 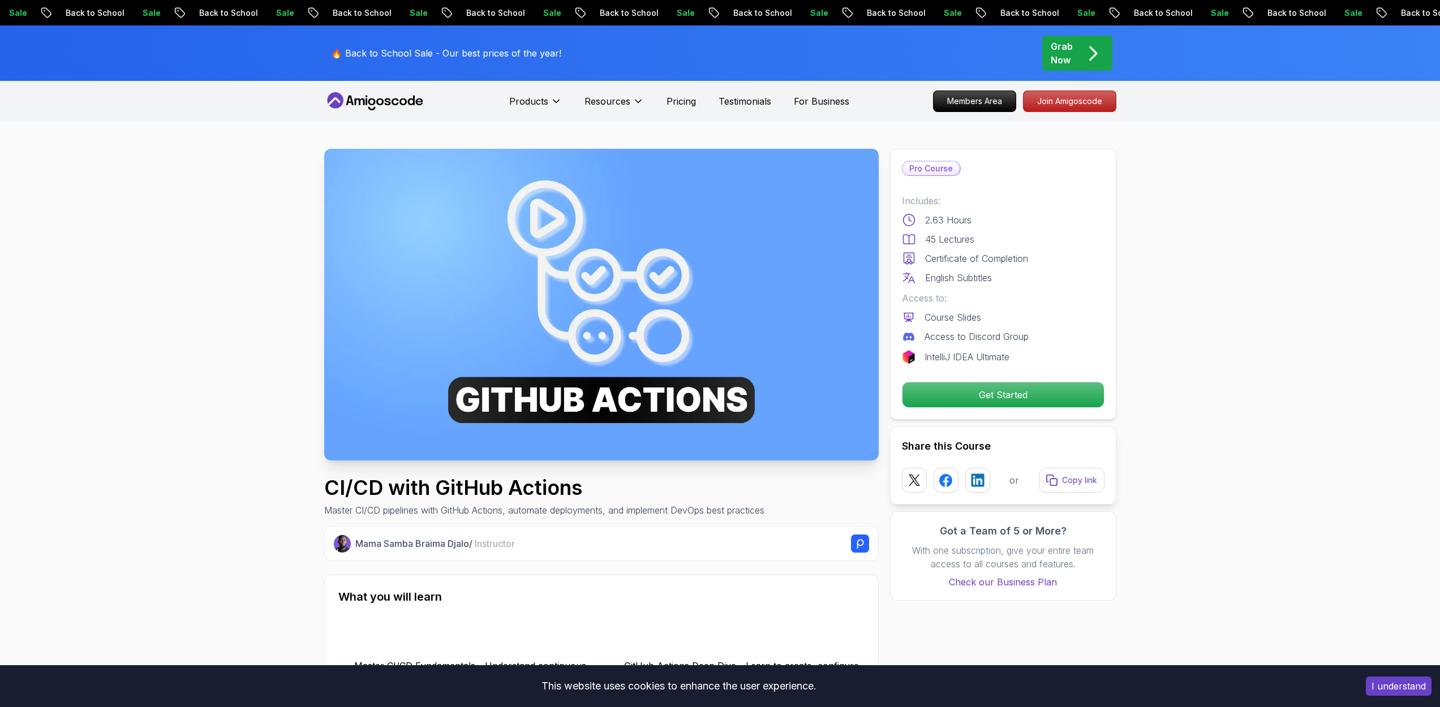 I want to click on p: Access to:, so click(x=1003, y=298).